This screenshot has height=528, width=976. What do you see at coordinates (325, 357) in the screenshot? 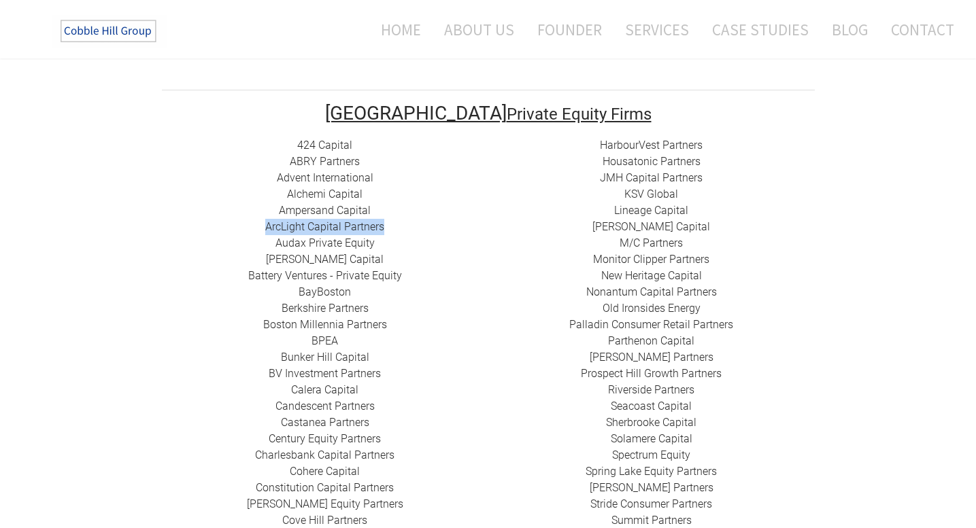
I see `a: ​Bunker Hill Capital` at bounding box center [325, 357].